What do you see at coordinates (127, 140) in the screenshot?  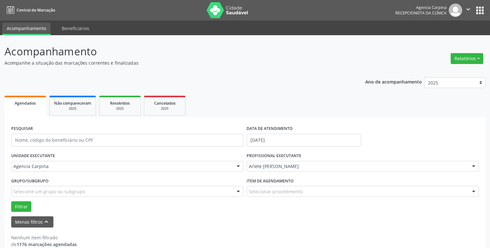 I see `input: Nome, código do beneficiário ou CPF` at bounding box center [127, 140].